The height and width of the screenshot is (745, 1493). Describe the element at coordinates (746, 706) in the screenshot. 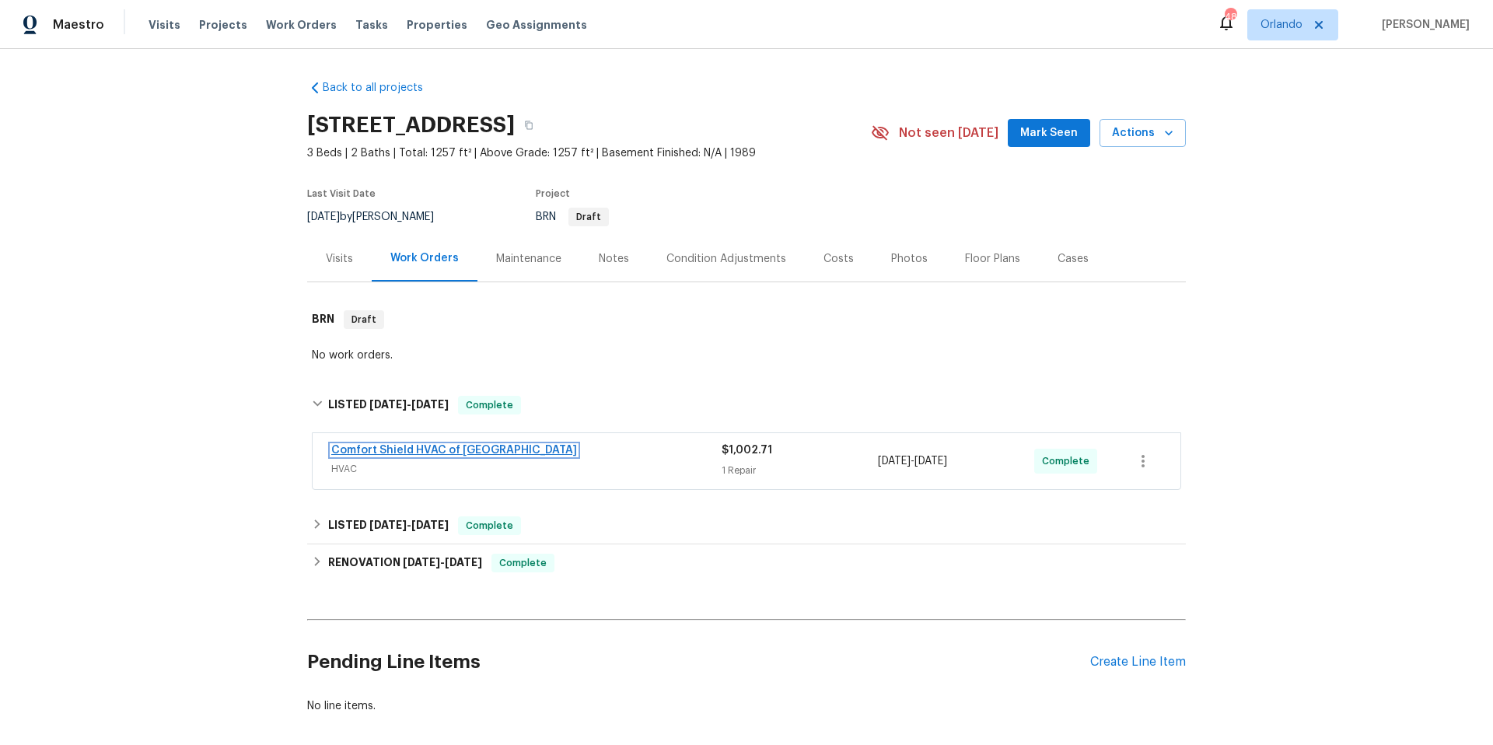

I see `div: No line items.` at that location.